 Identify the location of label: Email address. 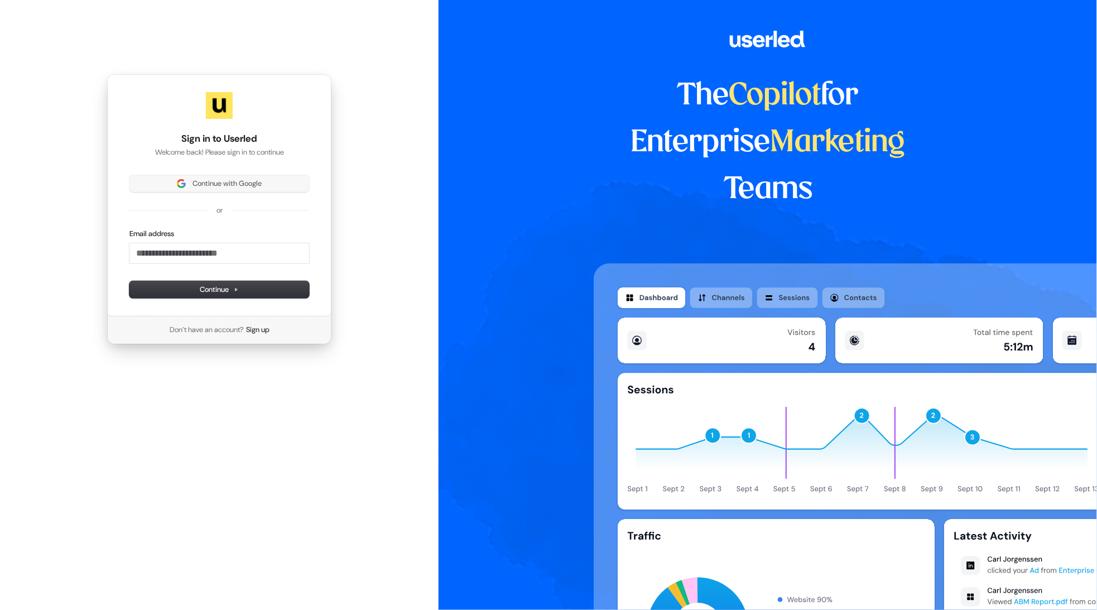
(152, 234).